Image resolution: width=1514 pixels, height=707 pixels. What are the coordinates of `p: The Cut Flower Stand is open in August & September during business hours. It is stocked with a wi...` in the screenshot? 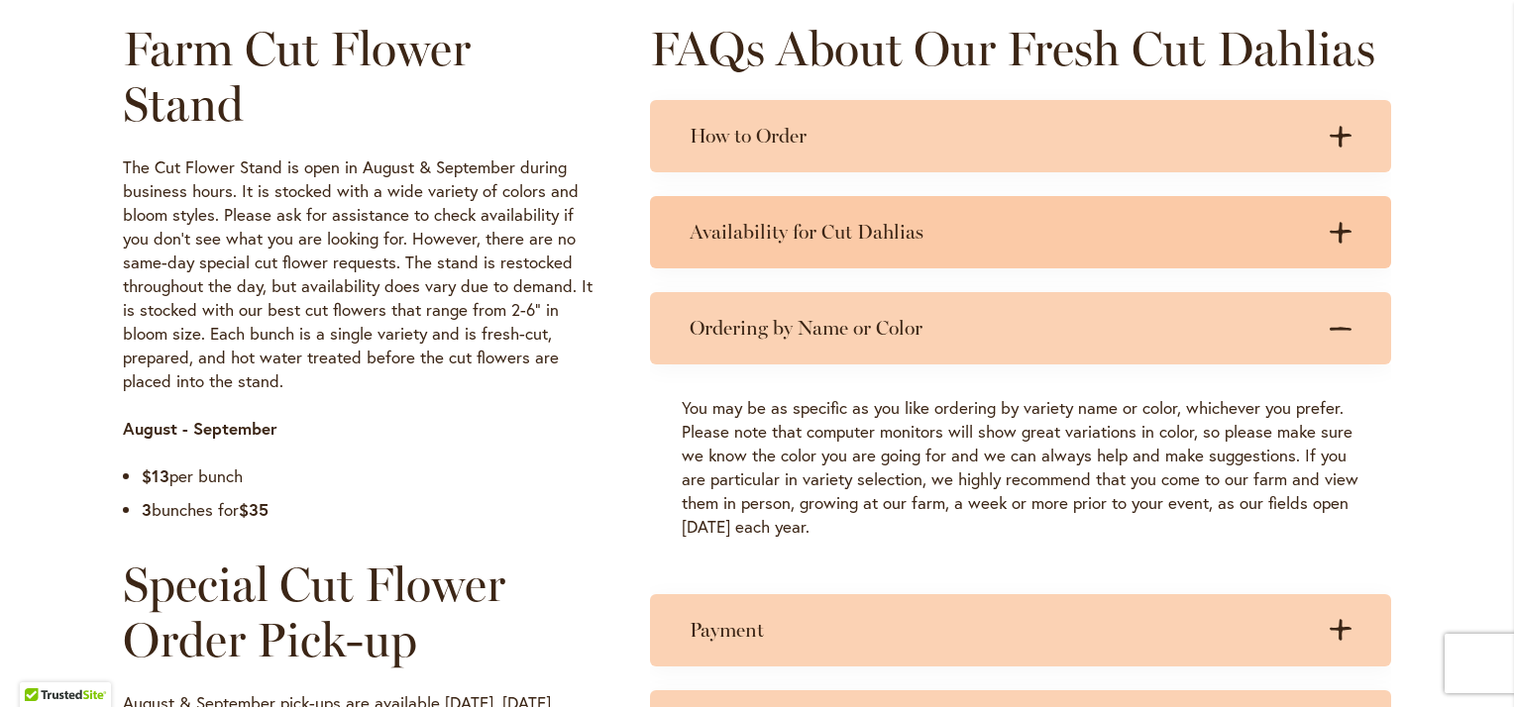 It's located at (358, 274).